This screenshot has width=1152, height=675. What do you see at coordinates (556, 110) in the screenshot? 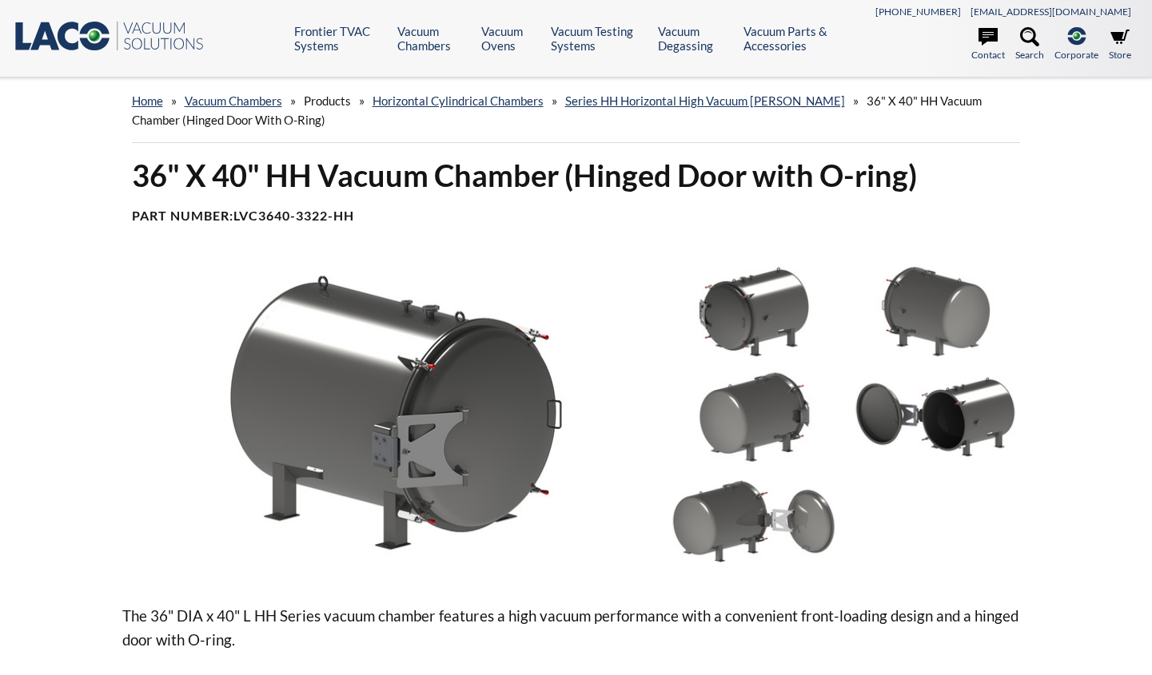
I see `span: 36" X 40" HH Vacuum Chamber (Hinged Door with O-ring)` at bounding box center [556, 110].